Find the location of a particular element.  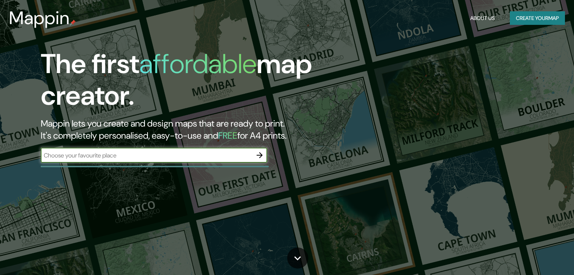

h1: affordable is located at coordinates (198, 64).